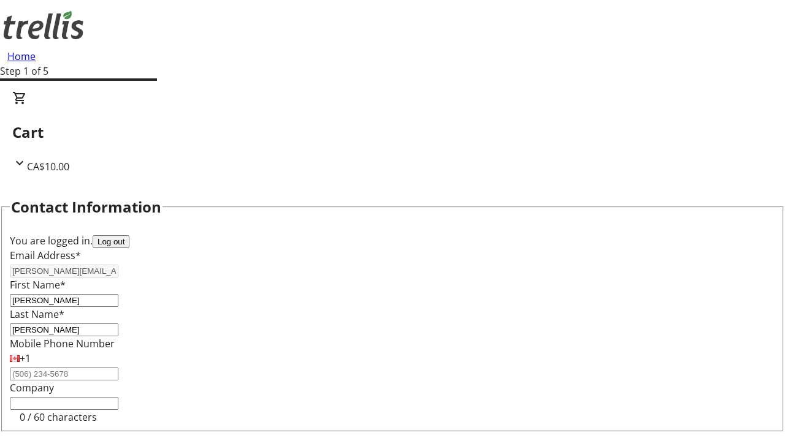 The width and height of the screenshot is (785, 441). Describe the element at coordinates (37, 314) in the screenshot. I see `label: Last Name*` at that location.